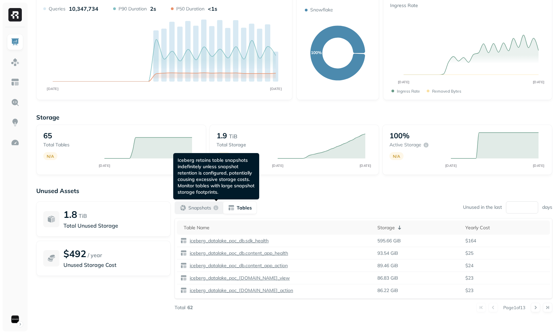 The width and height of the screenshot is (559, 334). I want to click on p: Tables, so click(244, 208).